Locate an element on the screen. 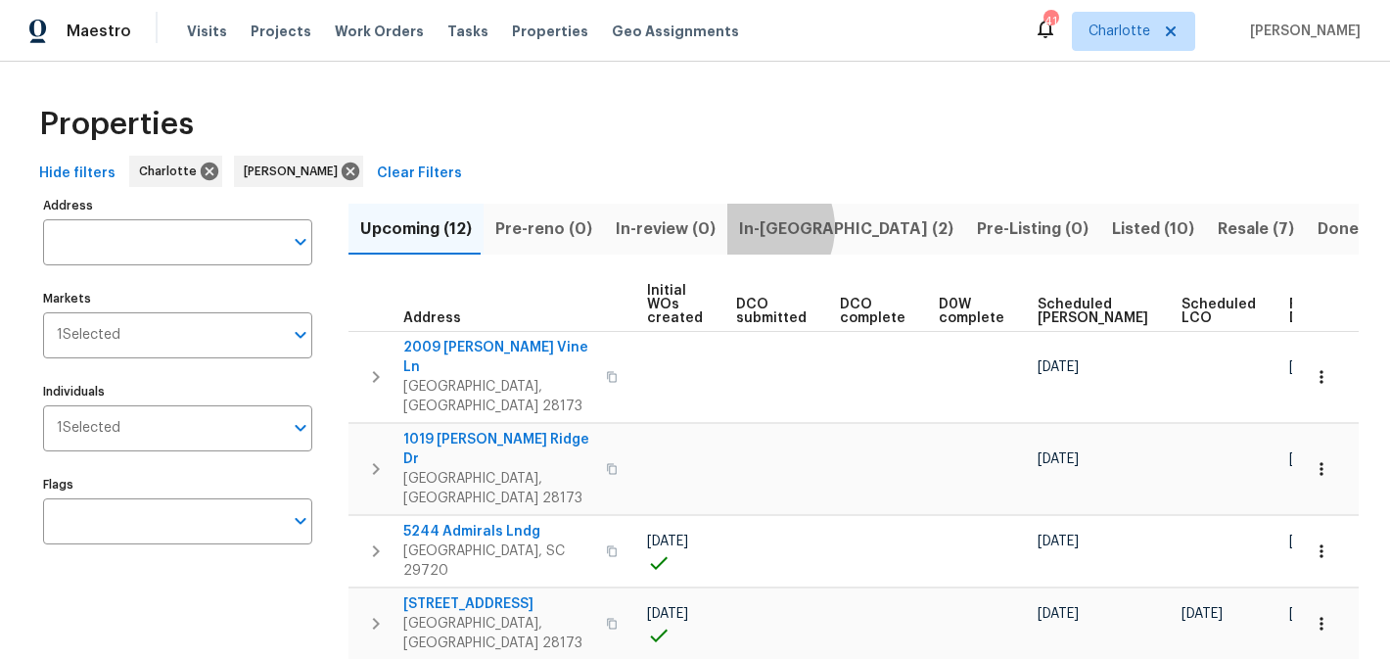  span: Listed (10) is located at coordinates (1153, 229).